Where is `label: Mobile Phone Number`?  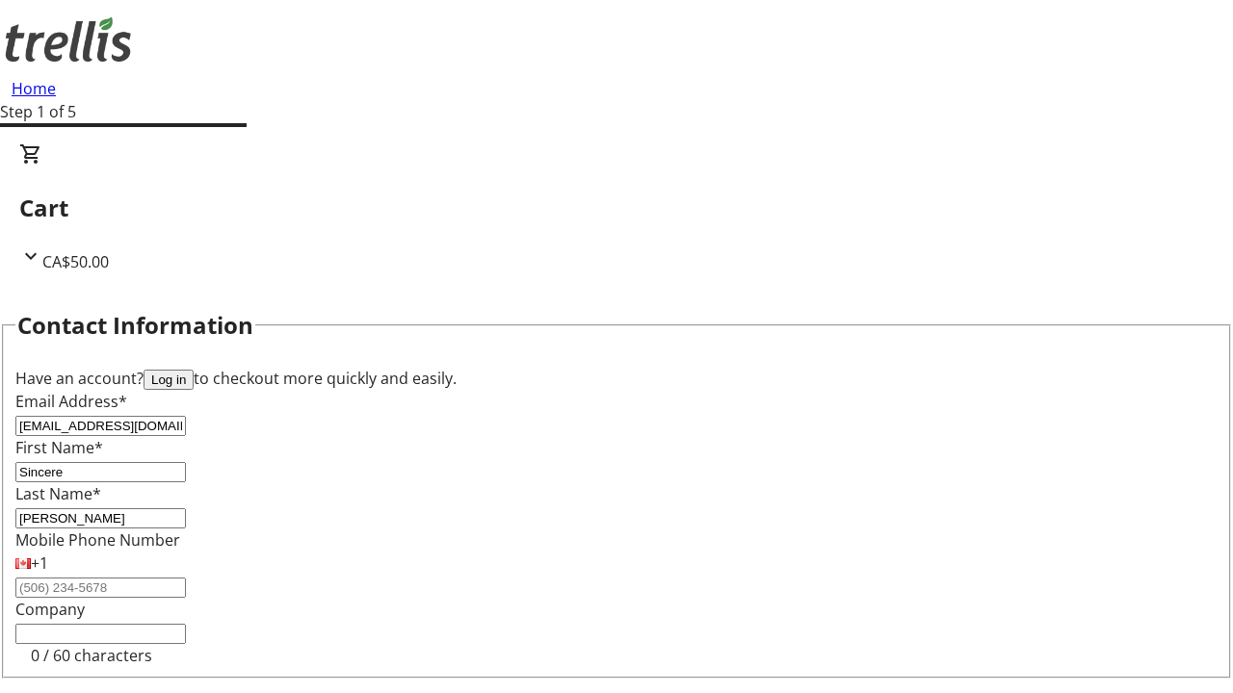
label: Mobile Phone Number is located at coordinates (97, 540).